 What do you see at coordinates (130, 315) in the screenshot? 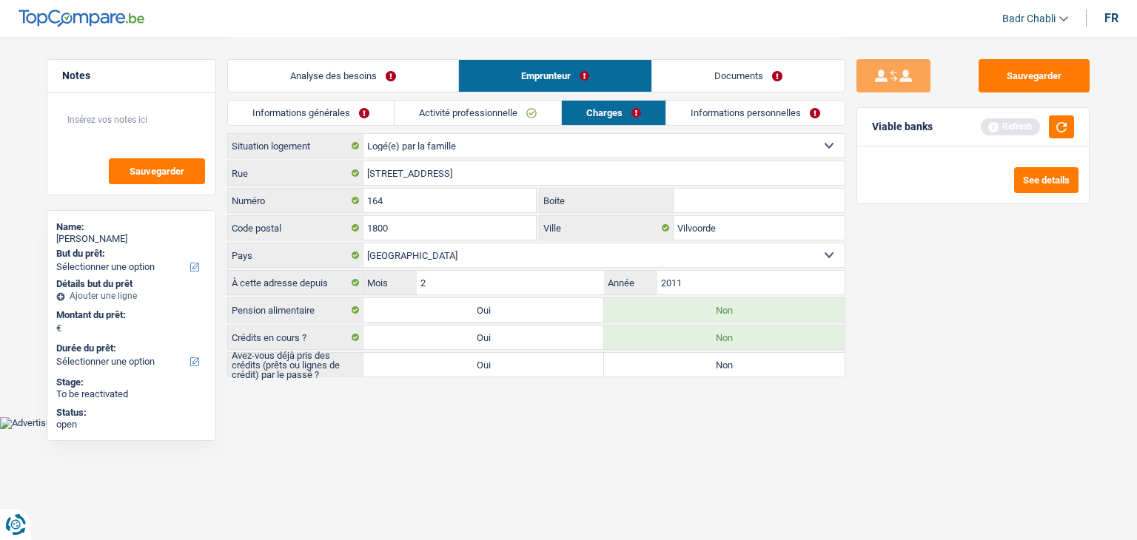
I see `label: Montant du prêt:` at bounding box center [130, 315].